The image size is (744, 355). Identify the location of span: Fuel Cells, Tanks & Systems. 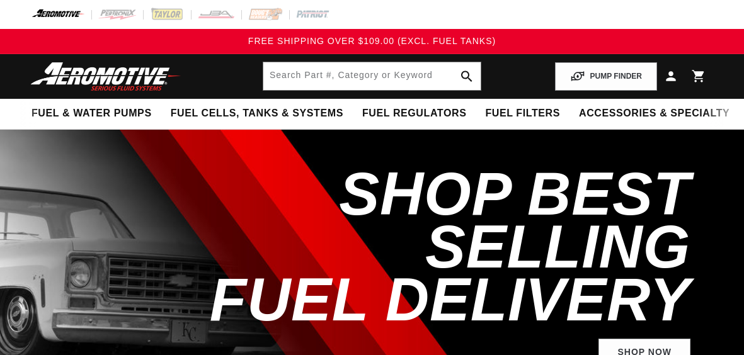
(257, 113).